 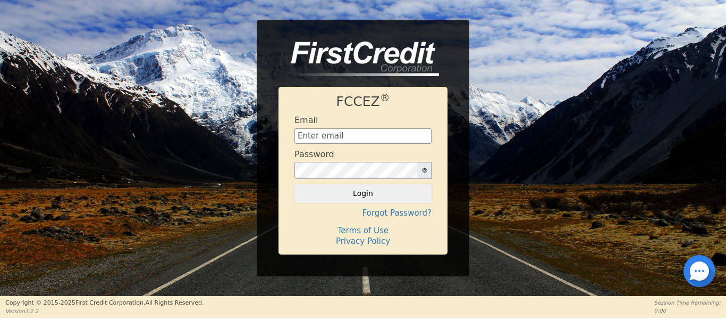 I want to click on img: logo-CMu_cnol.png, so click(x=359, y=59).